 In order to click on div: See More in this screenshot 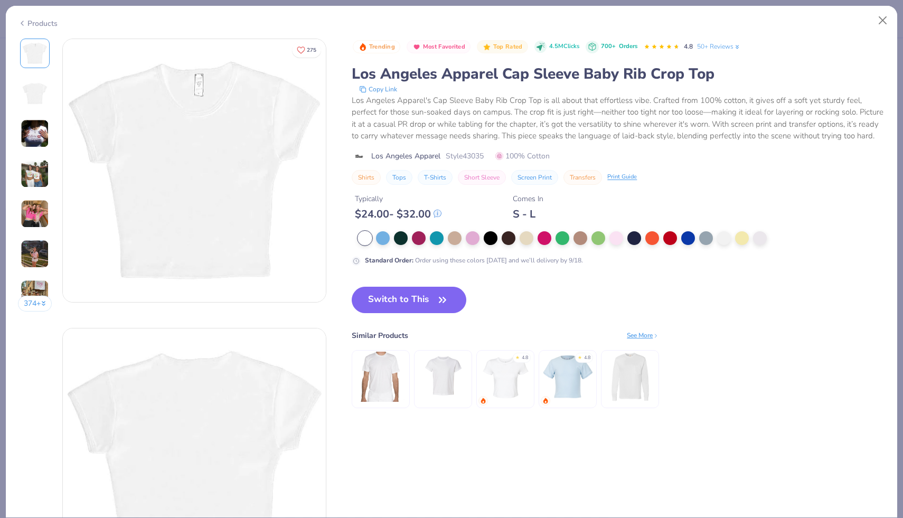, I will do `click(643, 335)`.